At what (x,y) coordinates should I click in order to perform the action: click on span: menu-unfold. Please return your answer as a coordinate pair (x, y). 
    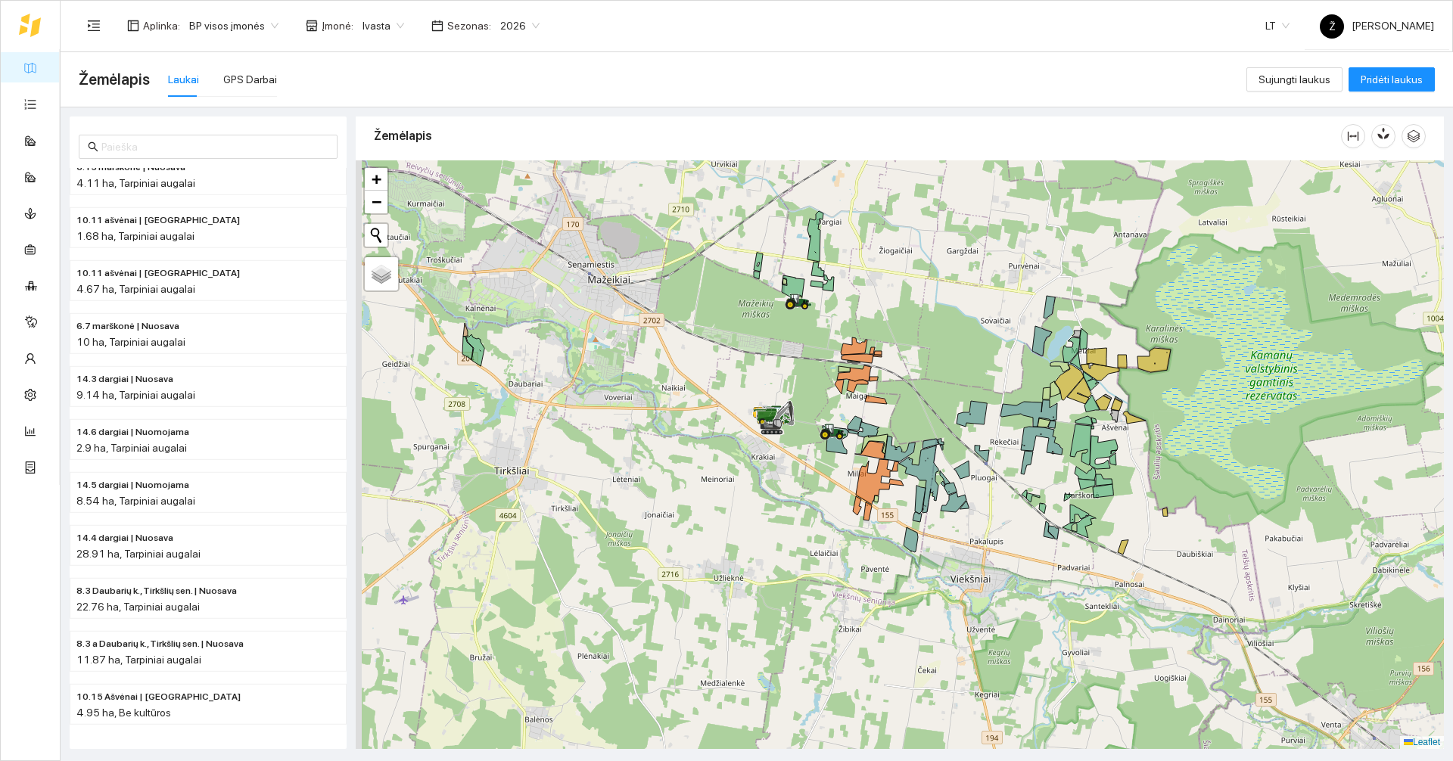
    Looking at the image, I should click on (94, 26).